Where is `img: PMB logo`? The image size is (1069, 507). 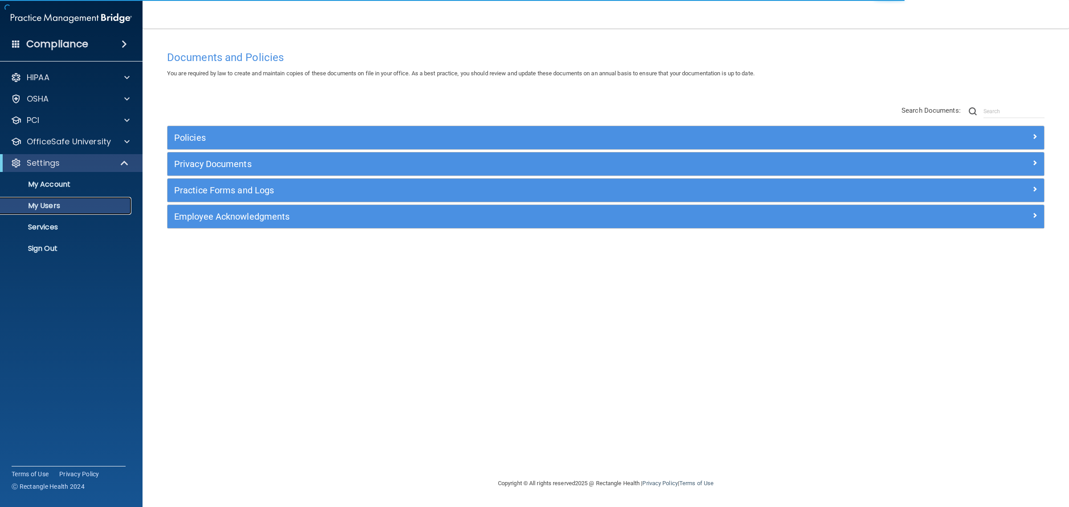
img: PMB logo is located at coordinates (71, 18).